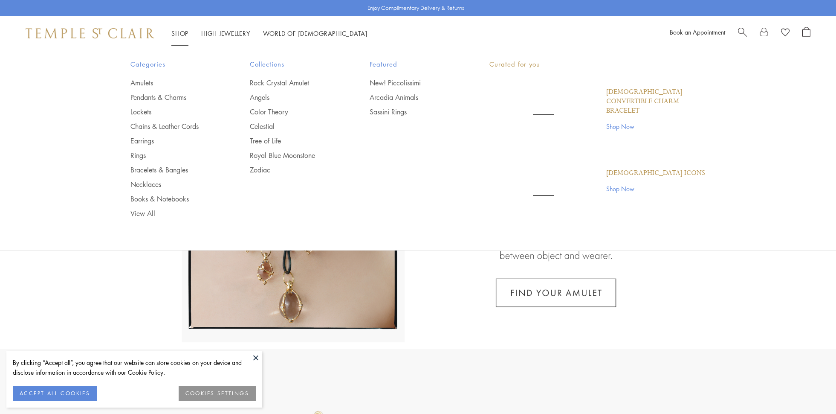  What do you see at coordinates (412, 112) in the screenshot?
I see `a: Sassini Rings` at bounding box center [412, 112].